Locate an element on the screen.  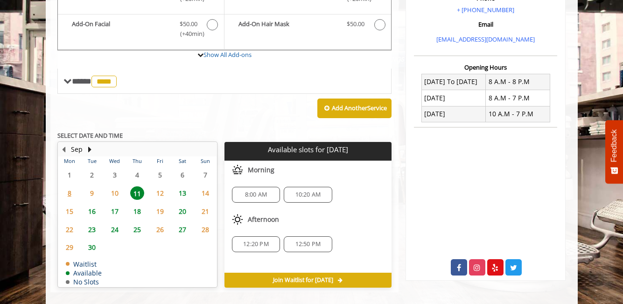
b: Add-On Facial is located at coordinates (121, 29).